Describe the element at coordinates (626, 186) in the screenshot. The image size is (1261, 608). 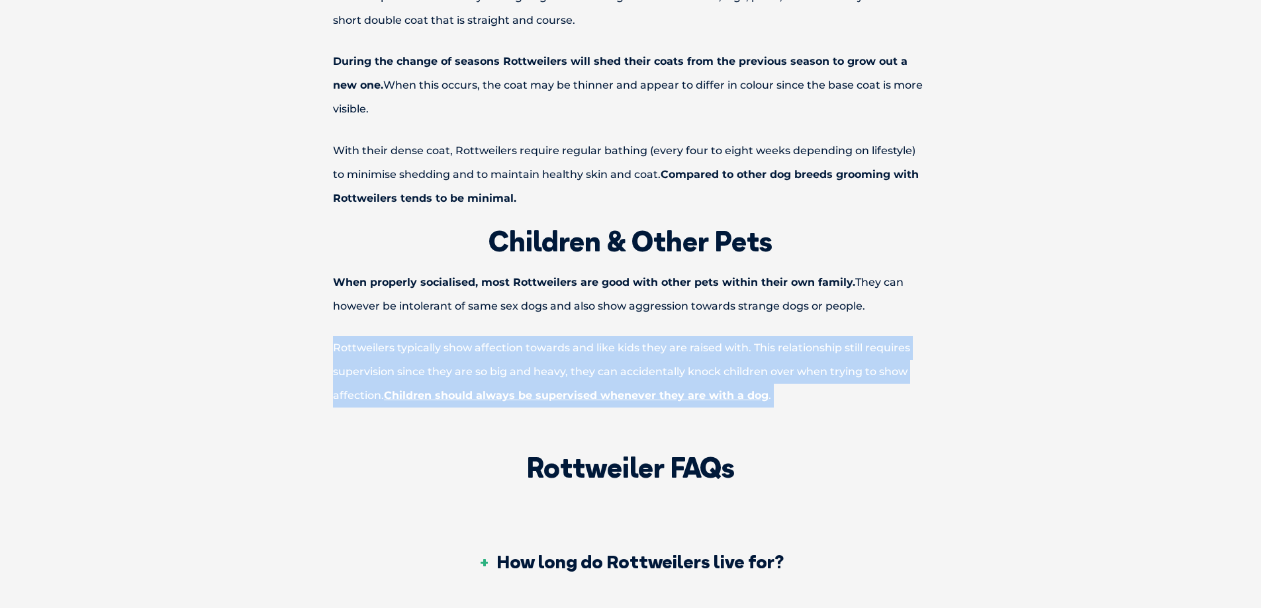
I see `strong: Compared to other dog breeds grooming with Rottweilers tends to be minimal.` at that location.